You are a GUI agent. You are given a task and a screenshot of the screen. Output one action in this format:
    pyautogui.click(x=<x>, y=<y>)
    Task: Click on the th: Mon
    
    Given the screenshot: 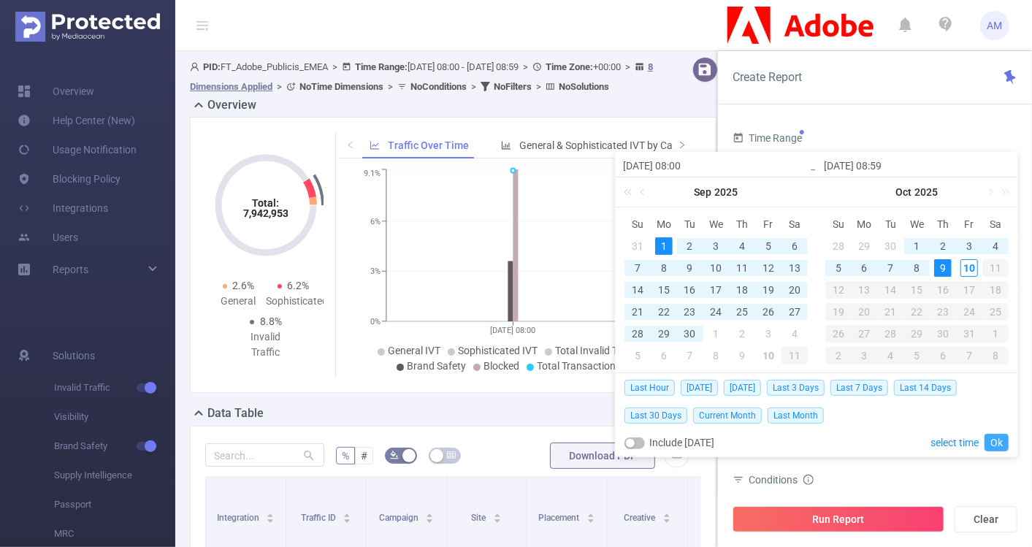 What is the action you would take?
    pyautogui.click(x=865, y=224)
    